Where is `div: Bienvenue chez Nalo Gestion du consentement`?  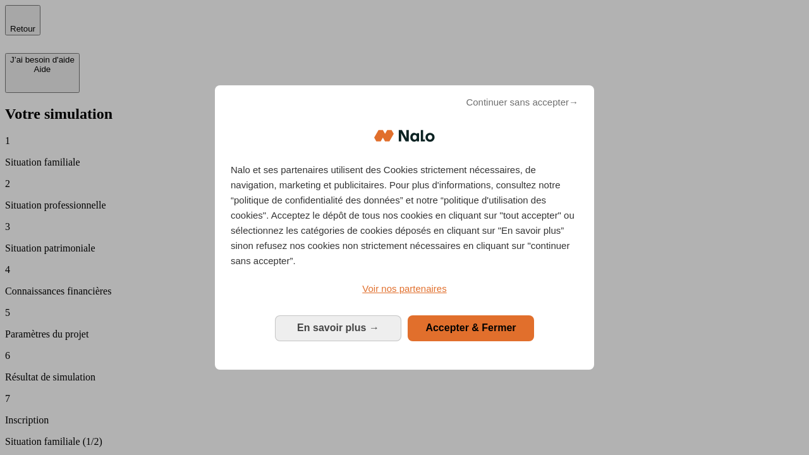
div: Bienvenue chez Nalo Gestion du consentement is located at coordinates (405, 227).